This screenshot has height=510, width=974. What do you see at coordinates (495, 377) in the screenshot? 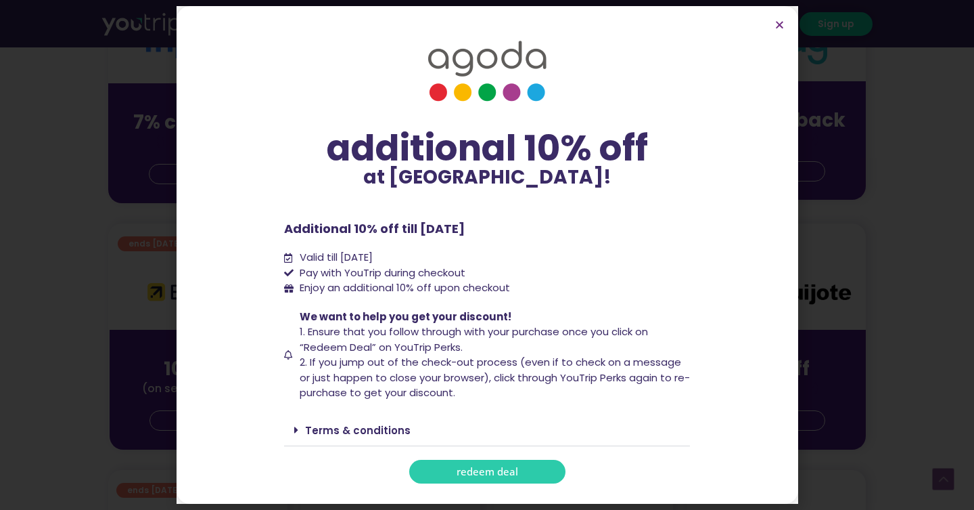
I see `span: 2. If you jump out of the check-out process (even if to check on a message or just happen to clos...` at bounding box center [495, 377].